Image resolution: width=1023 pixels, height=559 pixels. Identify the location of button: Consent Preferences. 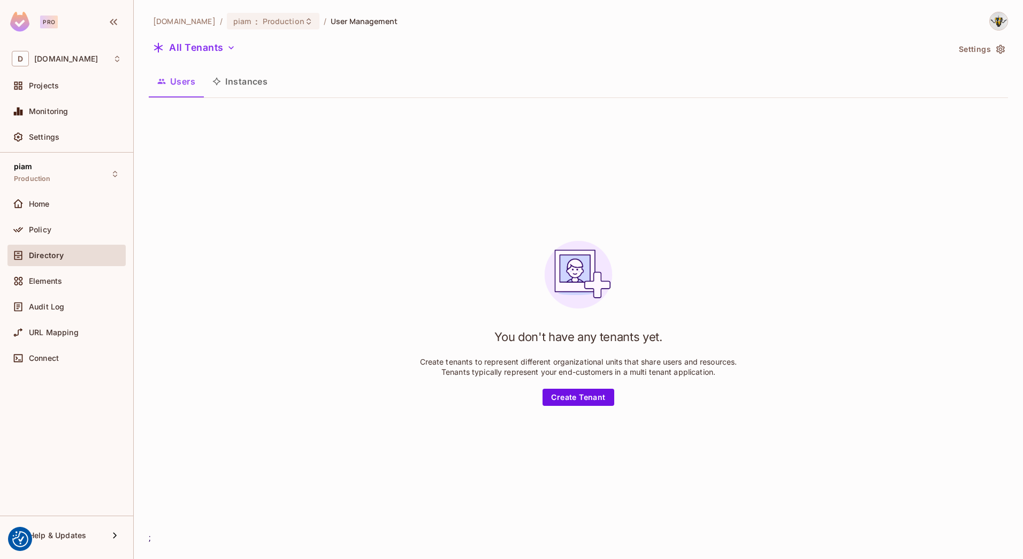
(20, 539).